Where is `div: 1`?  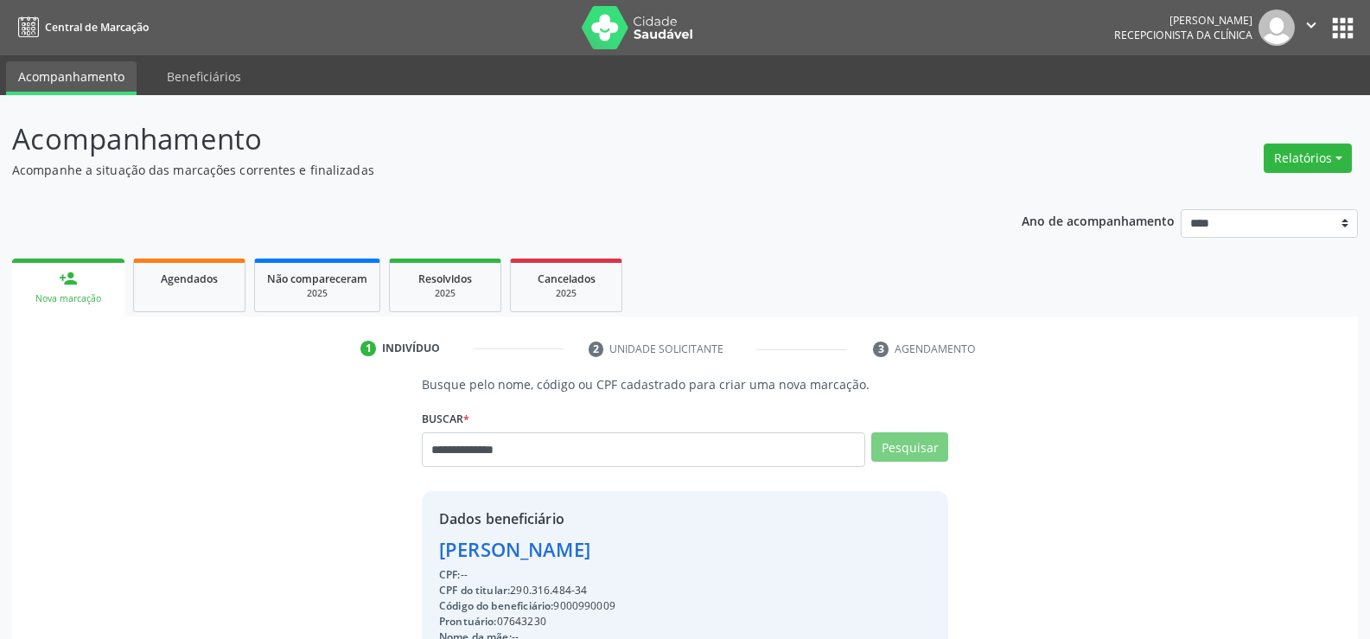 div: 1 is located at coordinates (368, 348).